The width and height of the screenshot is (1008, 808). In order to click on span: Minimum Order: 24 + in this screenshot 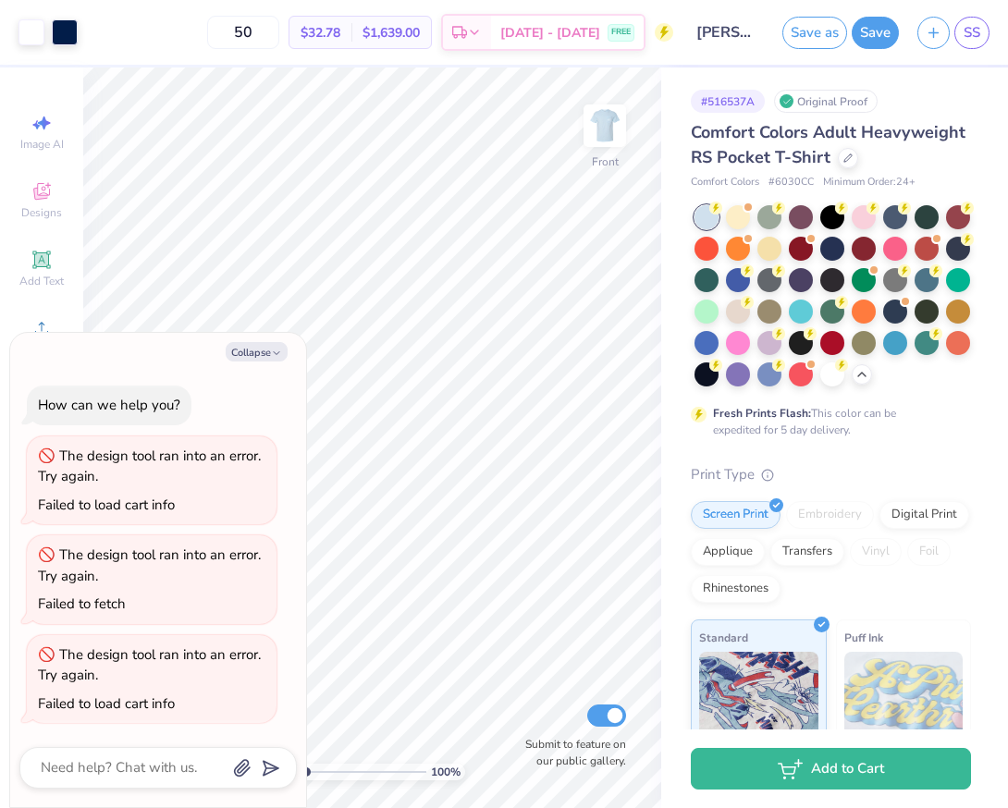, I will do `click(870, 182)`.